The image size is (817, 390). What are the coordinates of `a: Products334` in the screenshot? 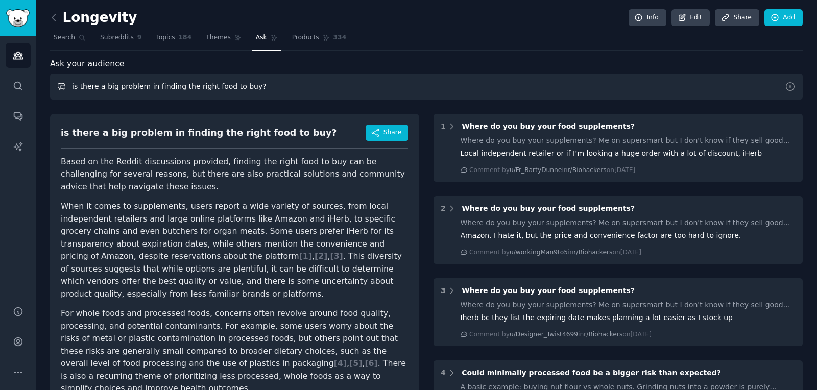 It's located at (319, 40).